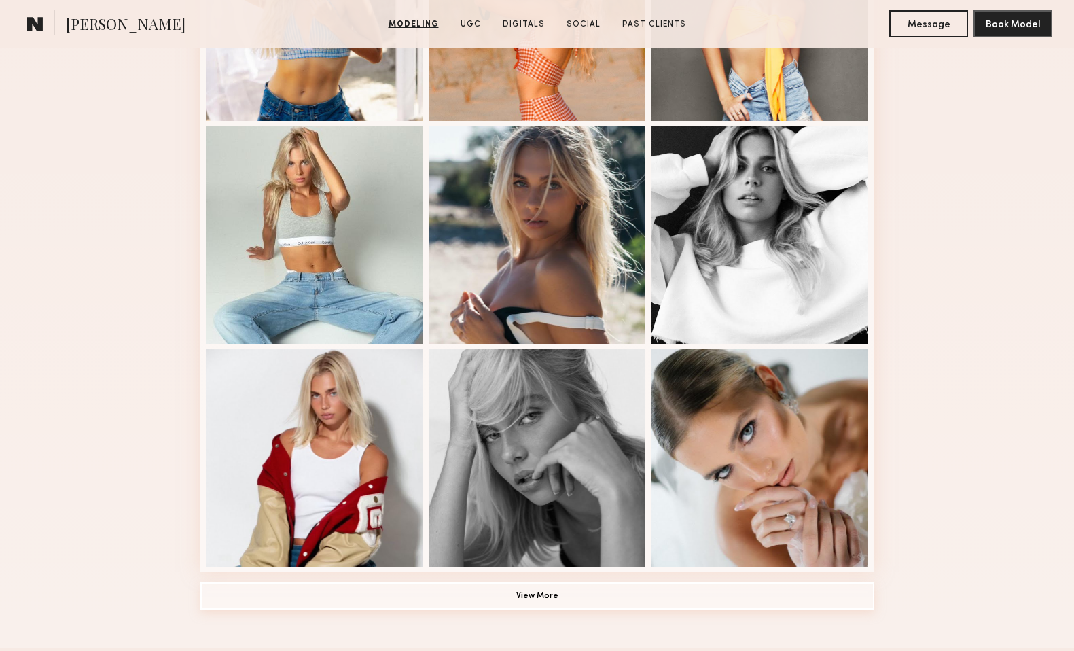 The image size is (1074, 651). Describe the element at coordinates (414, 24) in the screenshot. I see `a: Modeling` at that location.